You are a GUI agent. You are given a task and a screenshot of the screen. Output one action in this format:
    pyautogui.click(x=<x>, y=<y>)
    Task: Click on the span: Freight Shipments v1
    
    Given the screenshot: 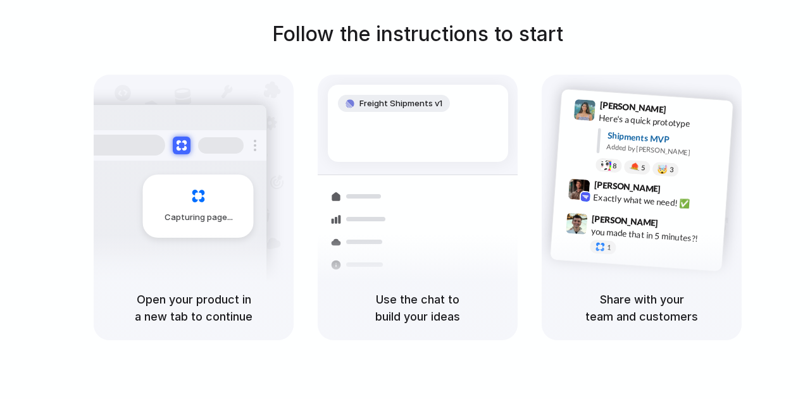 What is the action you would take?
    pyautogui.click(x=400, y=104)
    